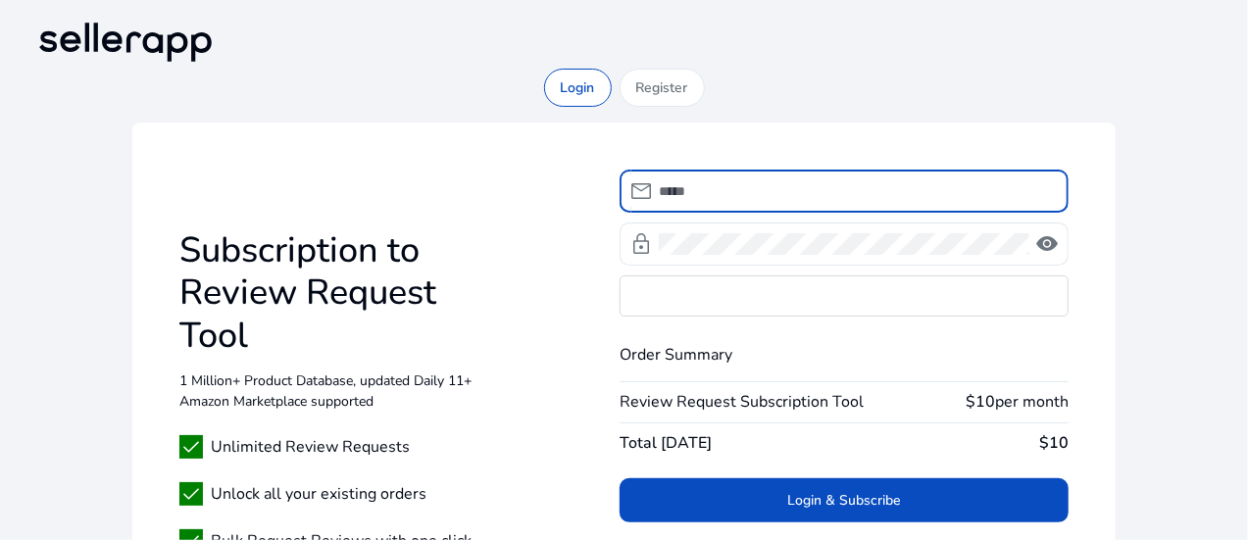 This screenshot has width=1248, height=540. I want to click on div: Domain Overview, so click(125, 122).